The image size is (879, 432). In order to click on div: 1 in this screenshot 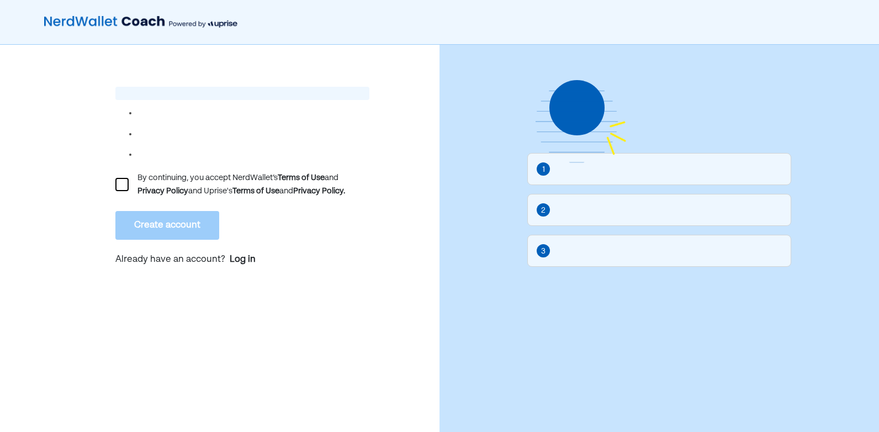, I will do `click(543, 169)`.